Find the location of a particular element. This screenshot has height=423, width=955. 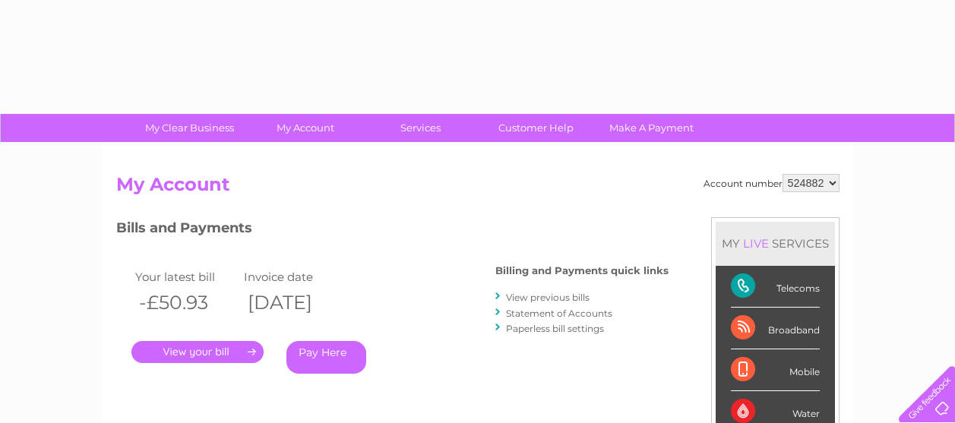

a: My Clear Business is located at coordinates (189, 128).